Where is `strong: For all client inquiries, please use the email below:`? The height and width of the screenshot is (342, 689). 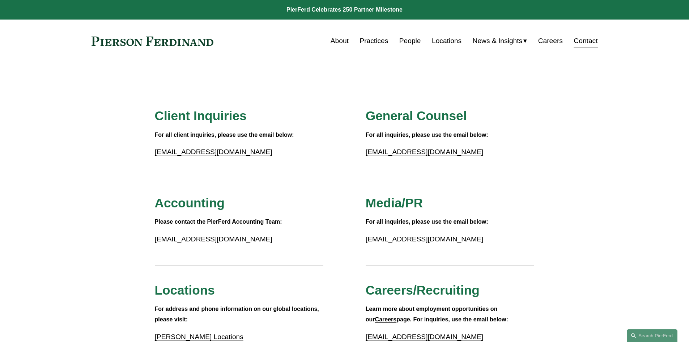
strong: For all client inquiries, please use the email below: is located at coordinates (224, 135).